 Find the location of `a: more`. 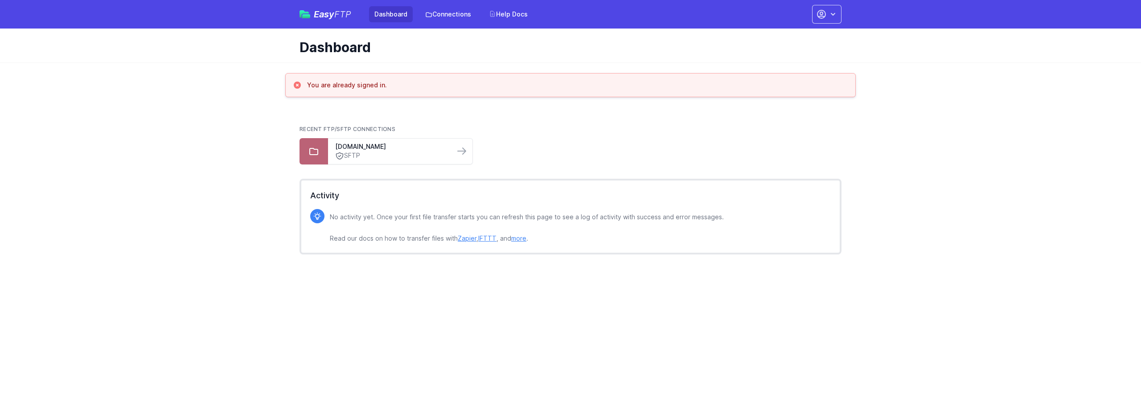

a: more is located at coordinates (519, 238).